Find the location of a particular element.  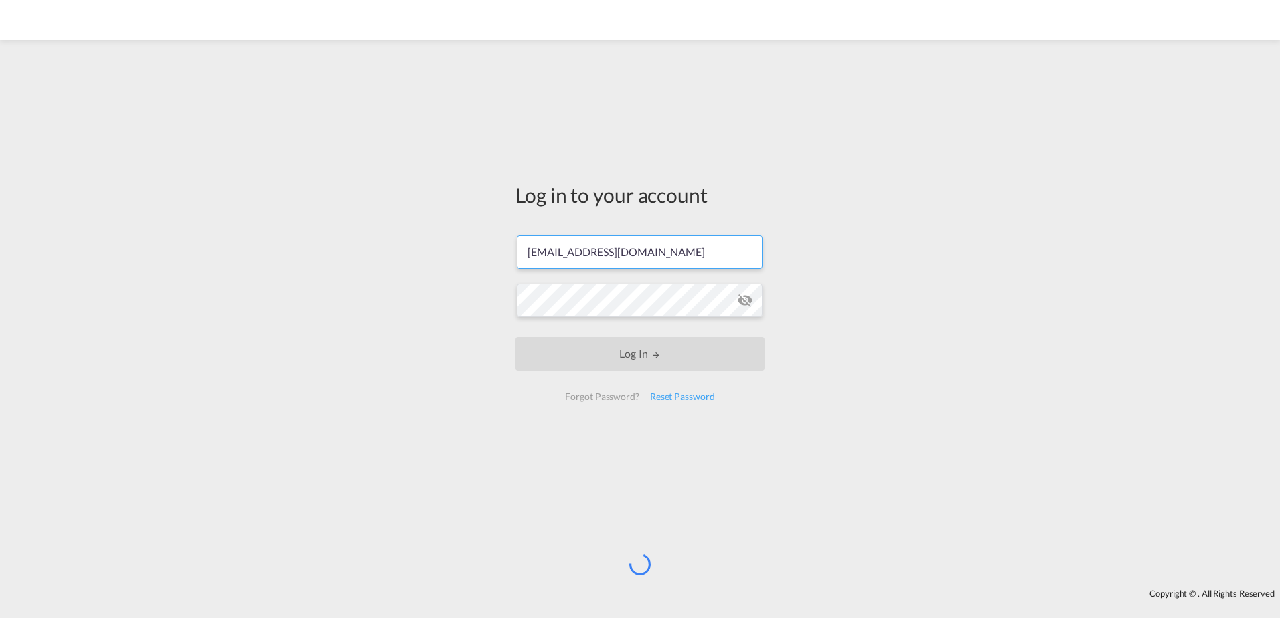

input: Enter email/phone number is located at coordinates (639, 252).